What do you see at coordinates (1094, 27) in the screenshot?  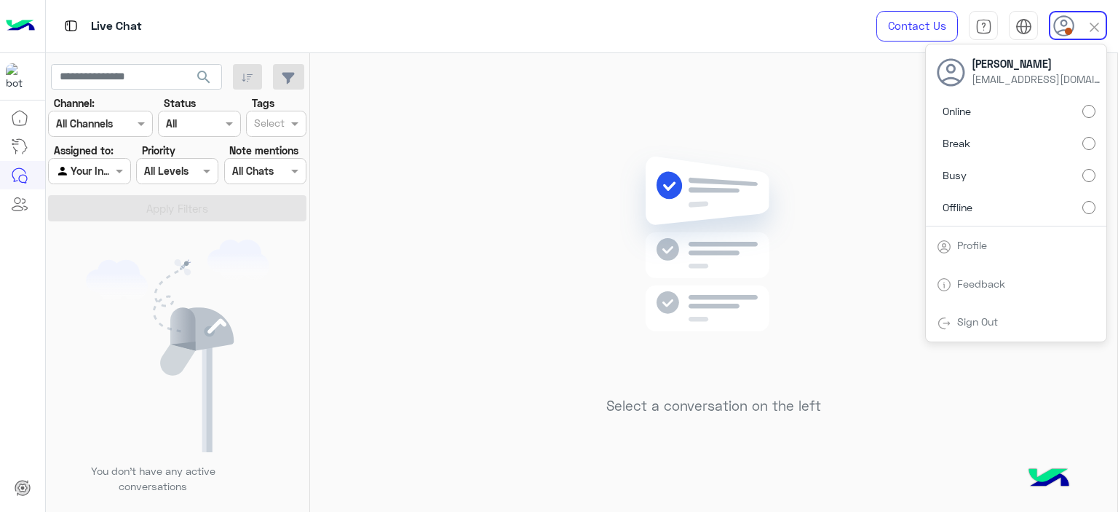 I see `img: close` at bounding box center [1094, 27].